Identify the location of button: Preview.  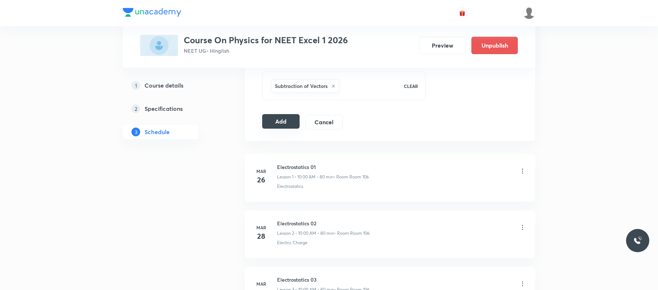
(443, 45).